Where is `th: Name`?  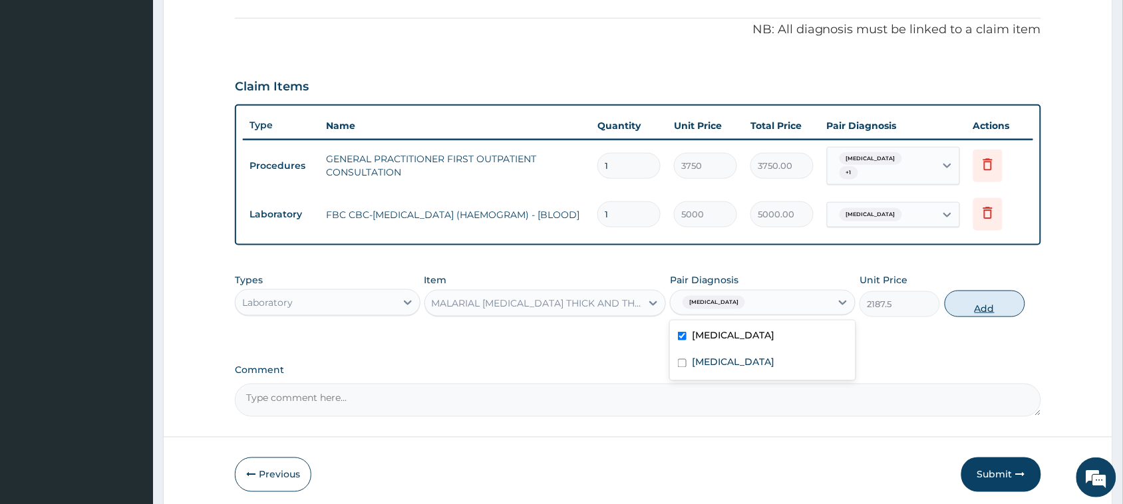 th: Name is located at coordinates (455, 126).